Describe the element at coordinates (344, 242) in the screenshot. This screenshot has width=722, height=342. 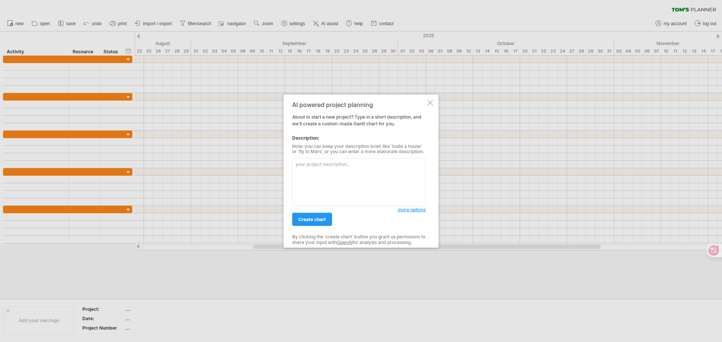
I see `a: OpenAI` at that location.